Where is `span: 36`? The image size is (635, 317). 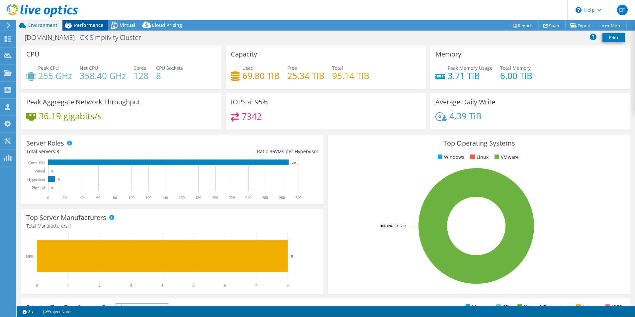
span: 36 is located at coordinates (272, 151).